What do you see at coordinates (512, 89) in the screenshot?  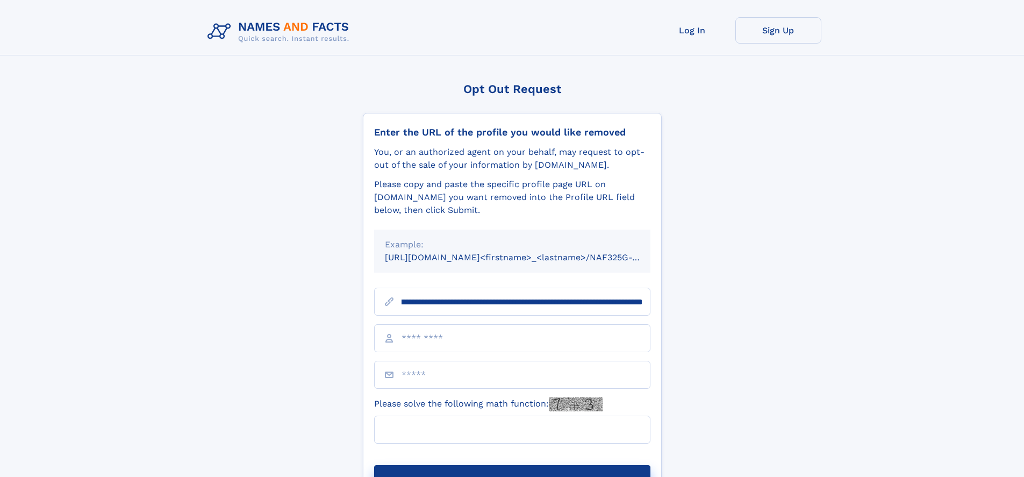 I see `div: Opt Out Request` at bounding box center [512, 89].